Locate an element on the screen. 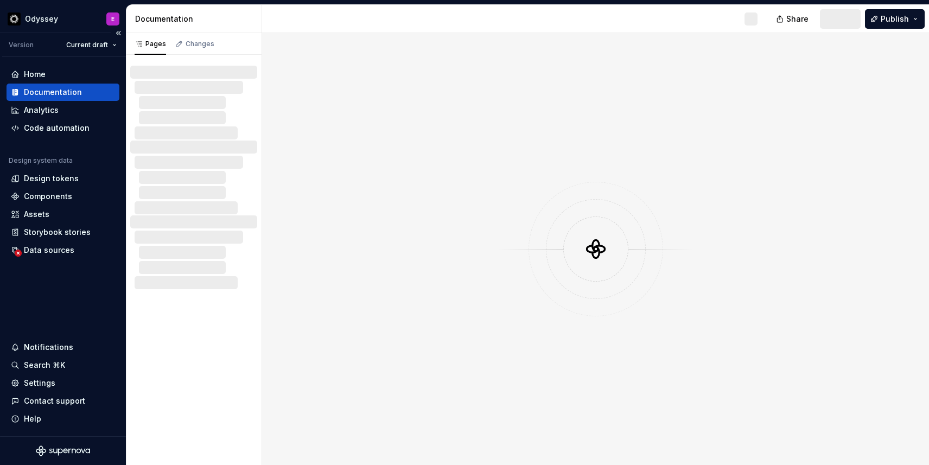 This screenshot has height=465, width=929. button: OdysseyE is located at coordinates (63, 18).